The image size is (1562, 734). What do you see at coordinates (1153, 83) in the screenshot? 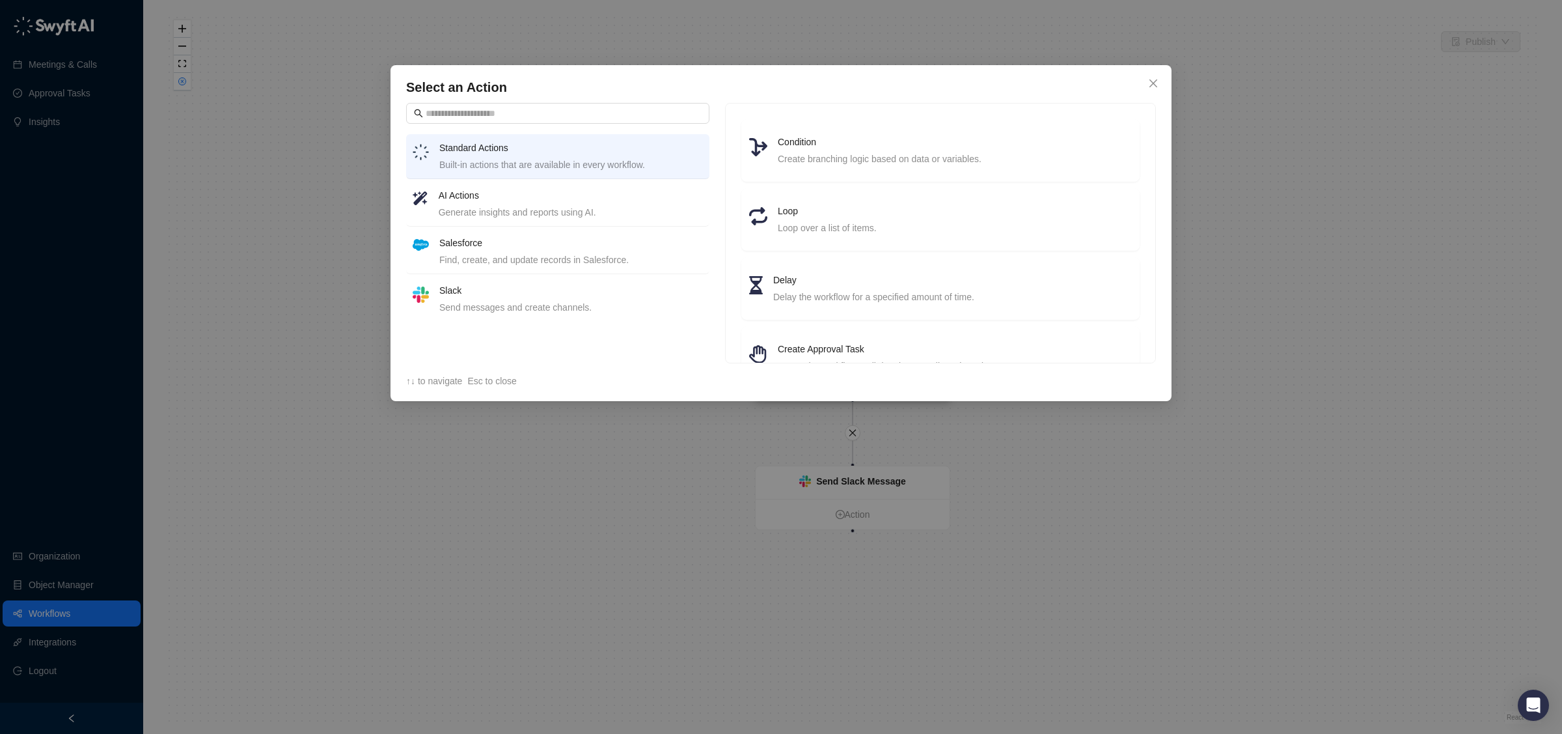
I see `button: Close` at bounding box center [1153, 83].